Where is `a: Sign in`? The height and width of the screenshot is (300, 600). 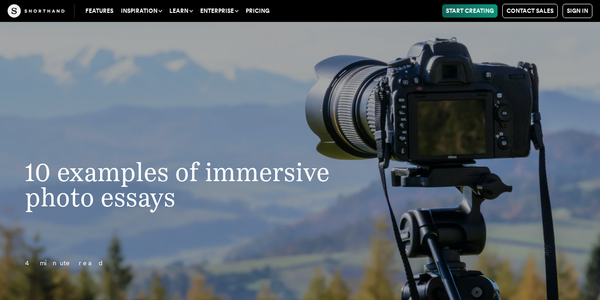 a: Sign in is located at coordinates (578, 11).